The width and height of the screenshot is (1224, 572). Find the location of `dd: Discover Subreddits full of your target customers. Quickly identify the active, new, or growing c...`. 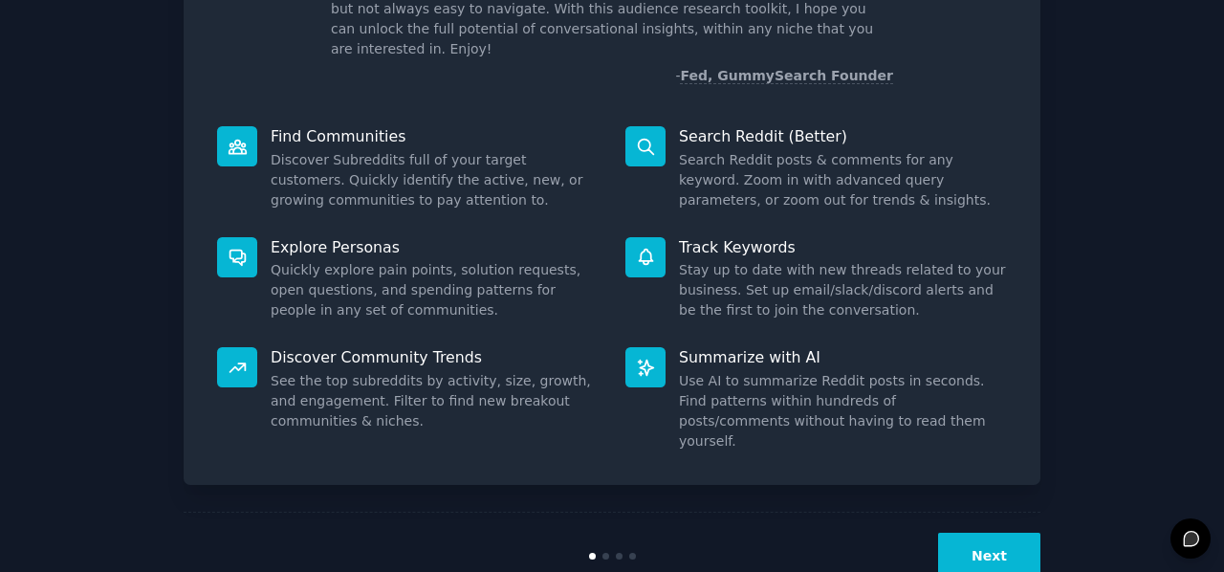

dd: Discover Subreddits full of your target customers. Quickly identify the active, new, or growing c... is located at coordinates (434, 180).